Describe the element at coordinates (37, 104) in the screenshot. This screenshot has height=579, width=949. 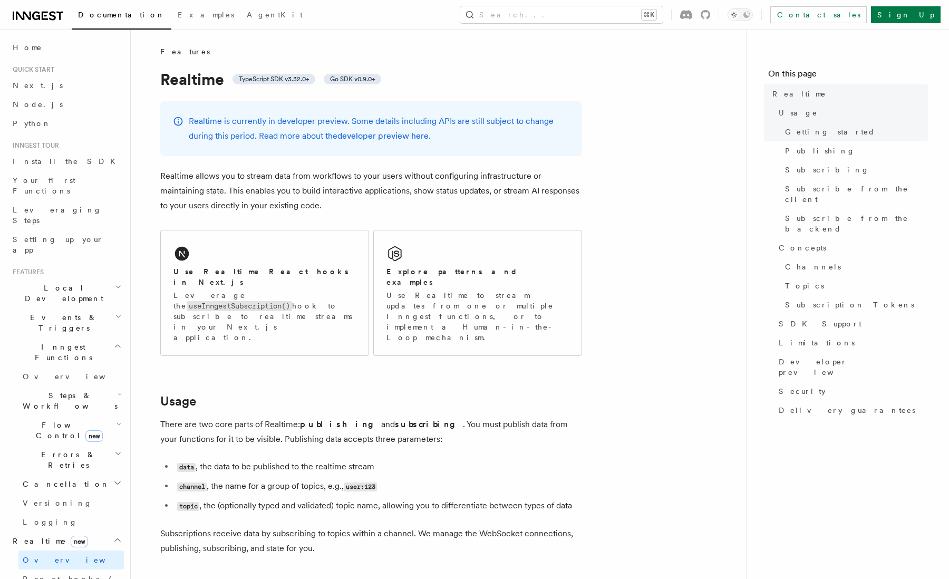
I see `span: Node.js` at that location.